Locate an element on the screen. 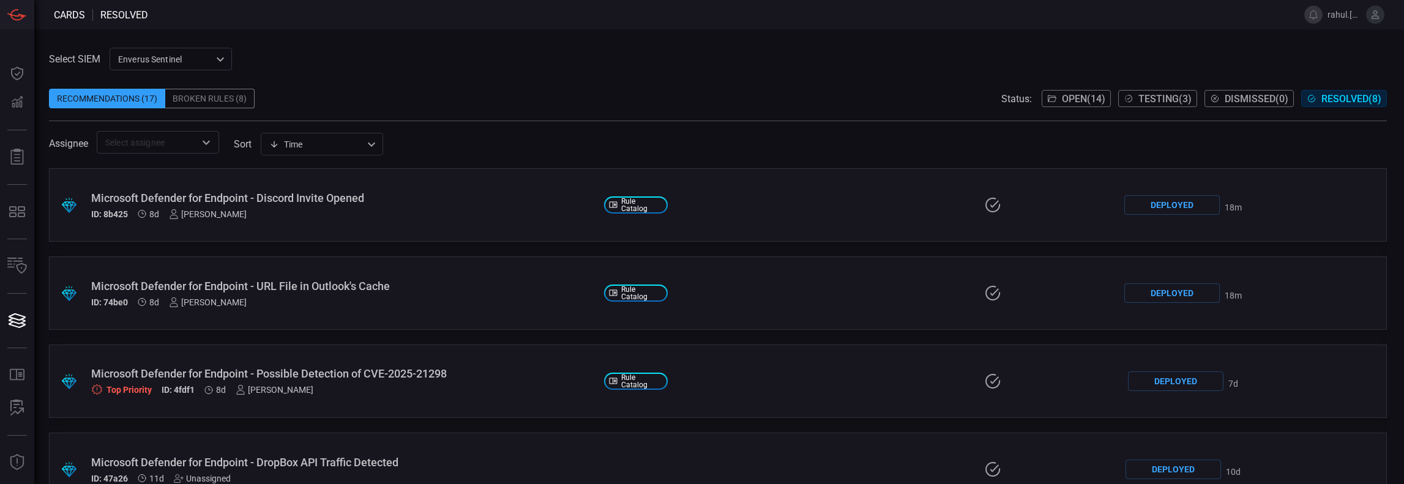  span: Open ( 14 ) is located at coordinates (1084, 99).